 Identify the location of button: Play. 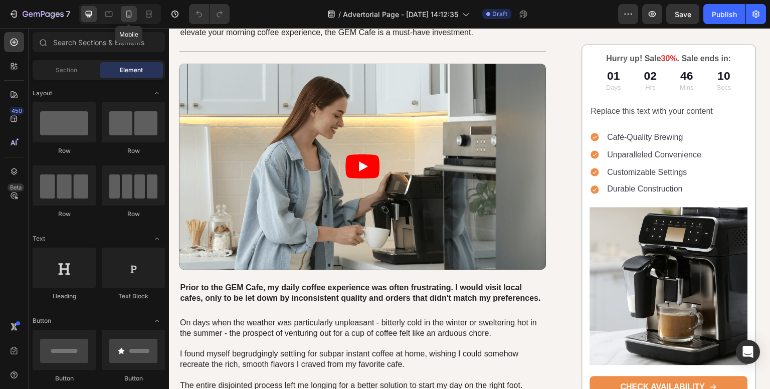
(194, 138).